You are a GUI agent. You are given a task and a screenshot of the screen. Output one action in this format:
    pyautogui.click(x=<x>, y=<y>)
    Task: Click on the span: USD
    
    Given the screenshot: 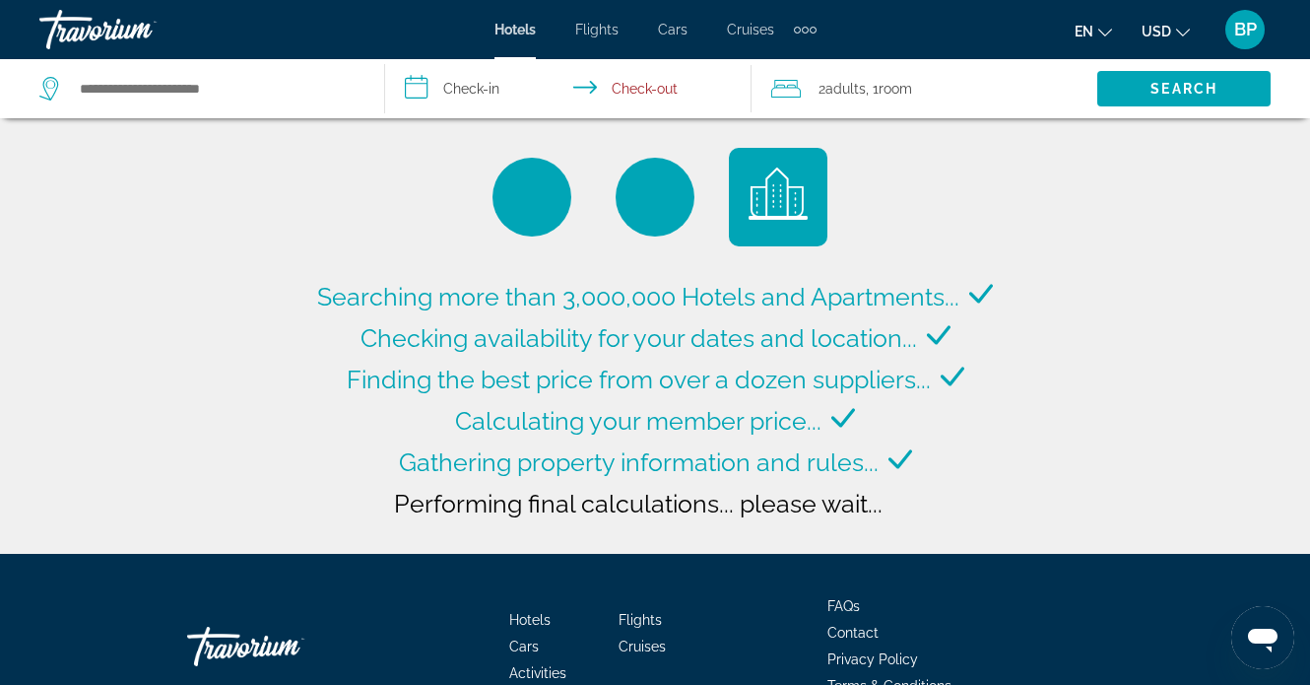 What is the action you would take?
    pyautogui.click(x=1157, y=32)
    